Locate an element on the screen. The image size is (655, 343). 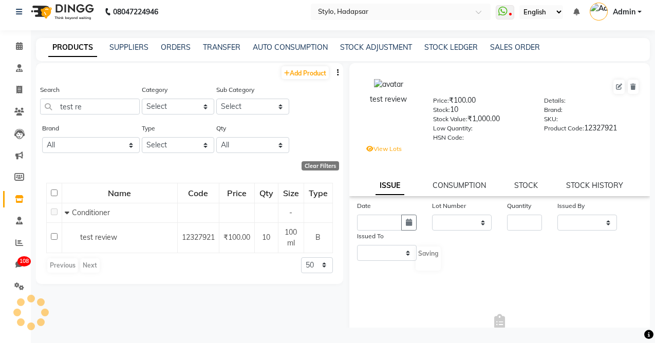
div: Type is located at coordinates (318, 193).